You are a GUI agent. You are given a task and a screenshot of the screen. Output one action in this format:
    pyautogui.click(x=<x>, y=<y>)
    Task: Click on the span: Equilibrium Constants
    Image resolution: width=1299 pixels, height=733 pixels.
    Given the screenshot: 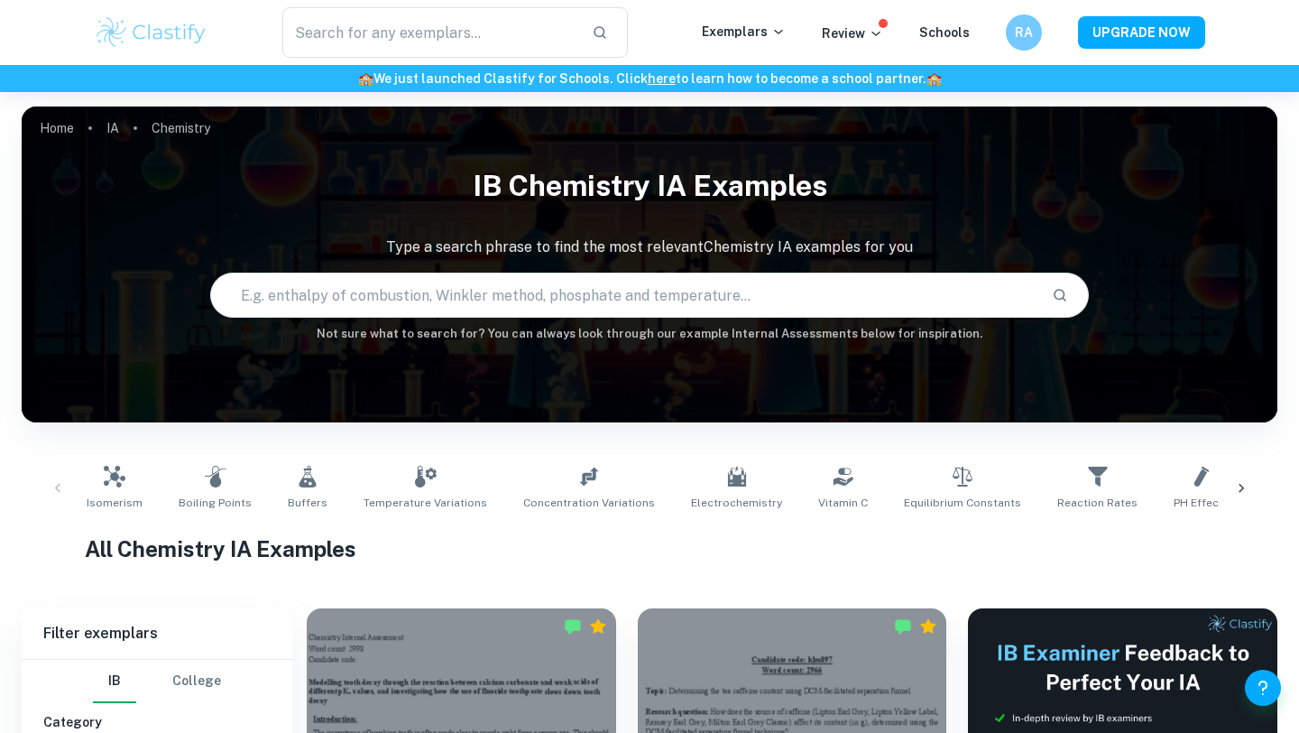 What is the action you would take?
    pyautogui.click(x=963, y=503)
    